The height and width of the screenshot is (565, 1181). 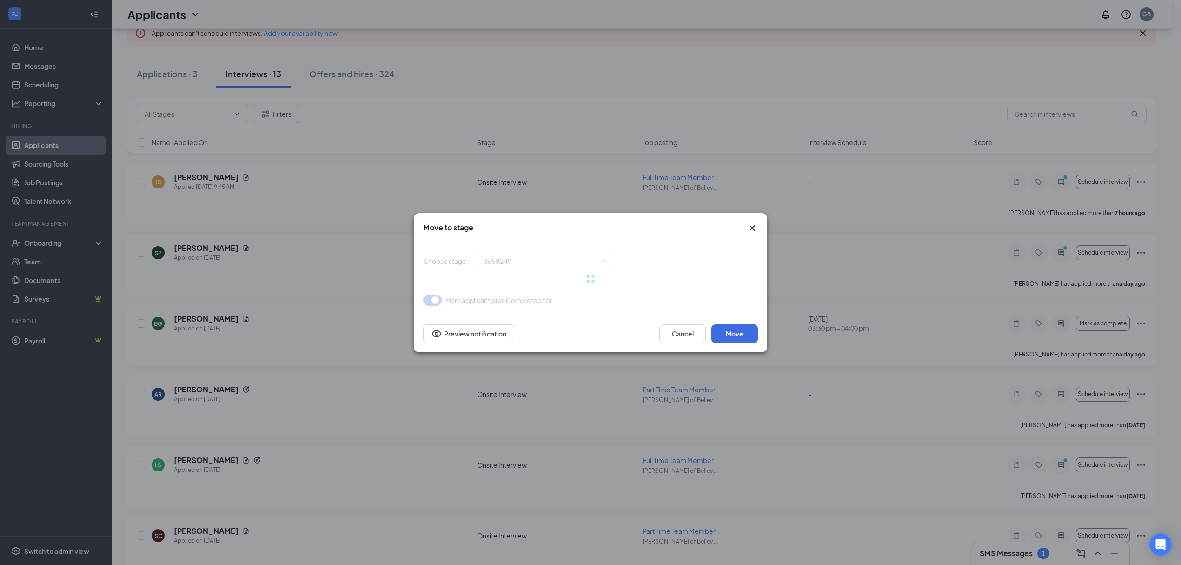 What do you see at coordinates (448, 227) in the screenshot?
I see `h3: Move to stage` at bounding box center [448, 227].